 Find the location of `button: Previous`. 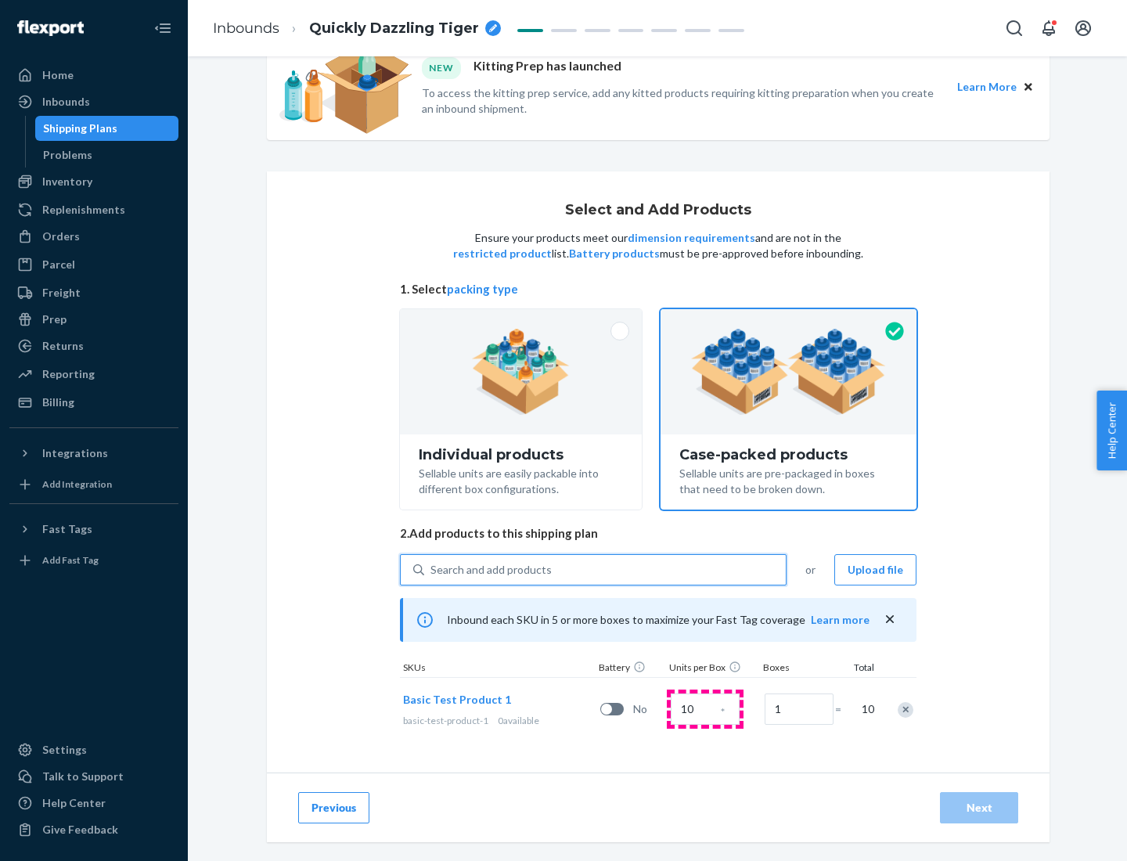

button: Previous is located at coordinates (333, 807).